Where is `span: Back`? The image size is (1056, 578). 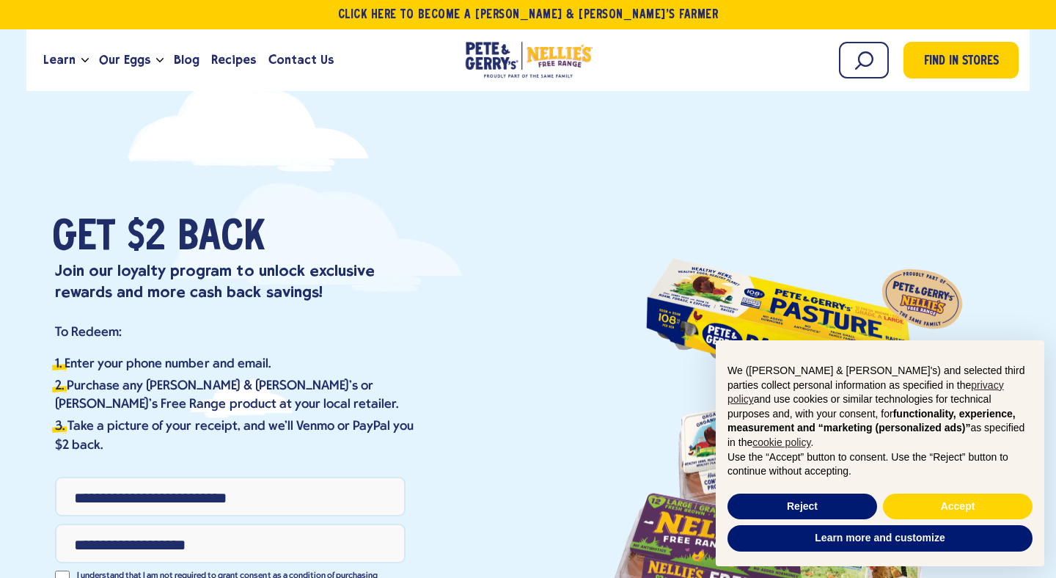 span: Back is located at coordinates (221, 238).